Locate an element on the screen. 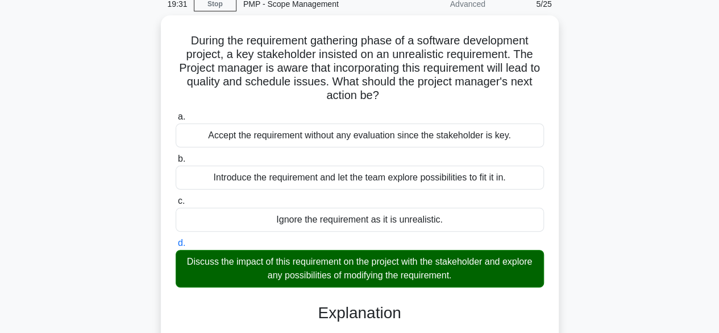 This screenshot has height=333, width=719. div: Ignore the requirement as it is unrealistic. is located at coordinates (360, 219).